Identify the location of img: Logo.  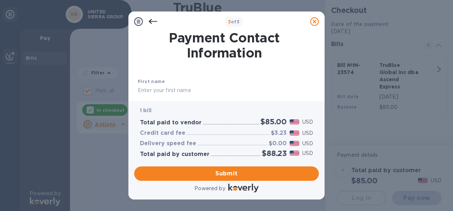
(243, 188).